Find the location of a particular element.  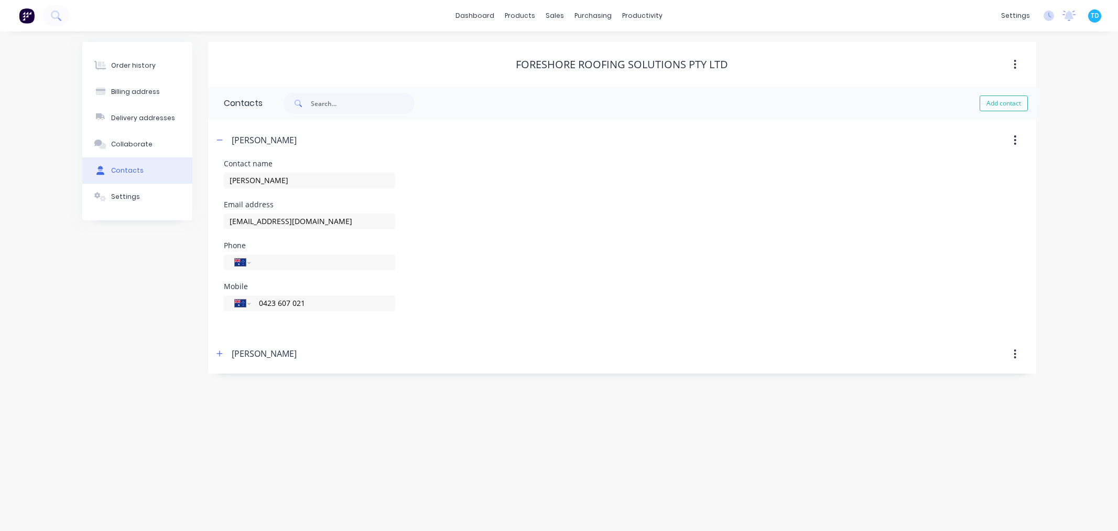

div: productivity is located at coordinates (642, 16).